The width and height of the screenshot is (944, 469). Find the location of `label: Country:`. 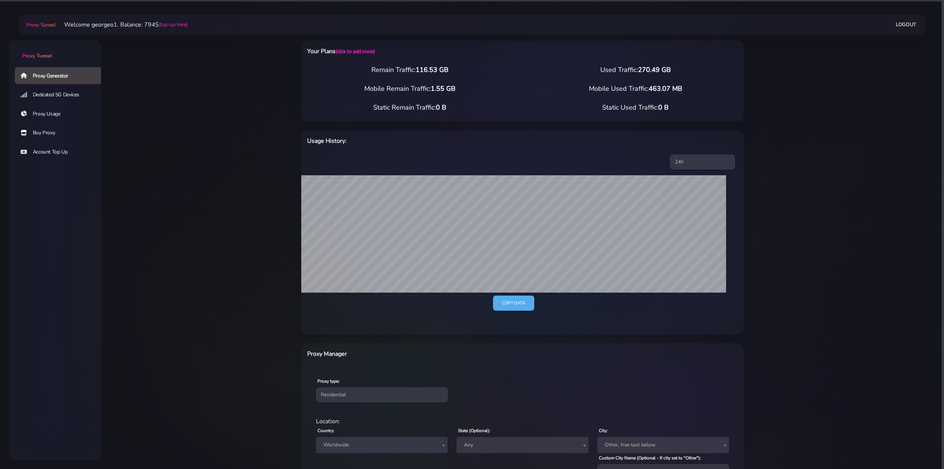

label: Country: is located at coordinates (326, 431).